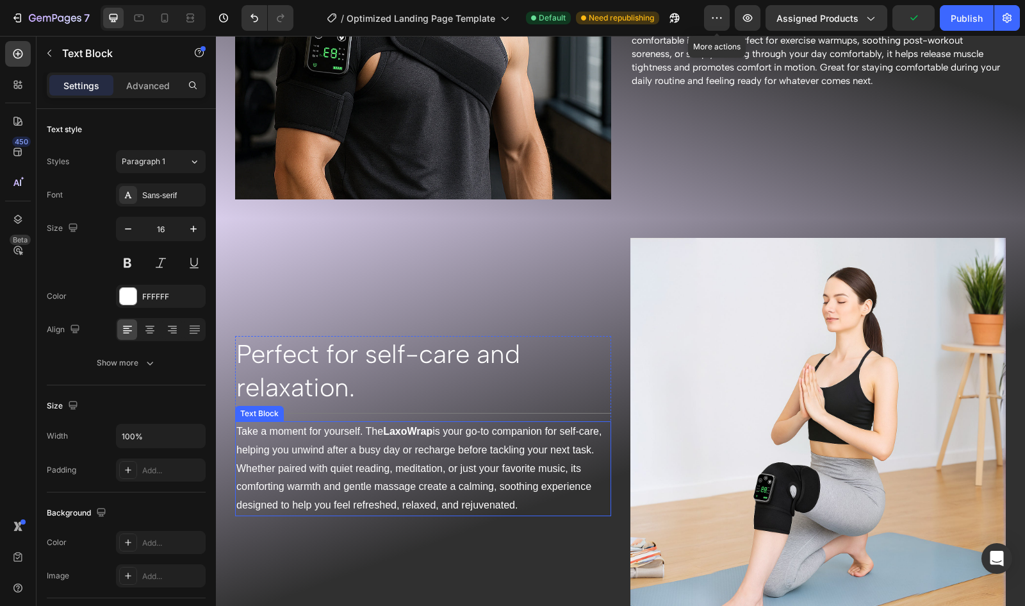 Image resolution: width=1025 pixels, height=606 pixels. What do you see at coordinates (997, 558) in the screenshot?
I see `div: Open Intercom Messenger` at bounding box center [997, 558].